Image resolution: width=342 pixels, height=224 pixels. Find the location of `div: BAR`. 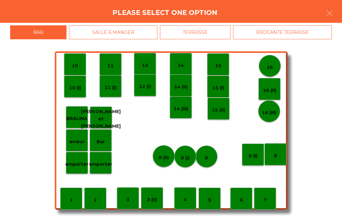

div: BAR is located at coordinates (38, 32).